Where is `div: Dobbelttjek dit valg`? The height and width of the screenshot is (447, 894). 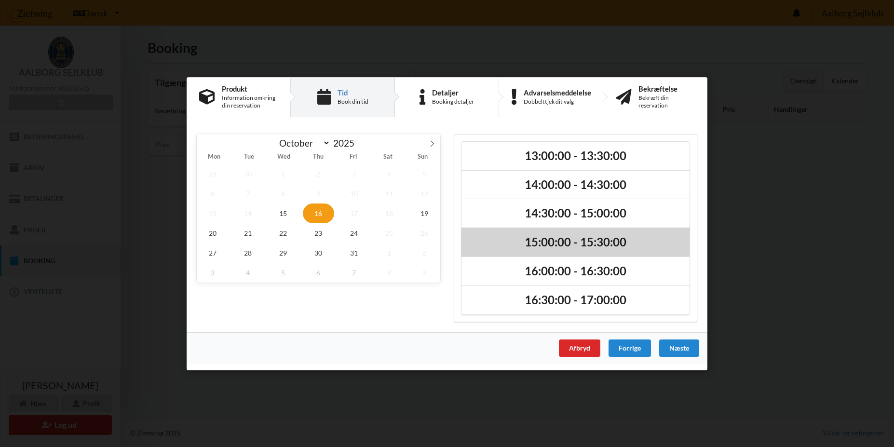 div: Dobbelttjek dit valg is located at coordinates (557, 101).